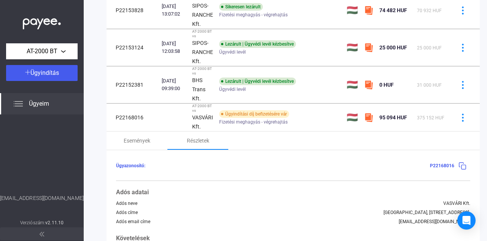  What do you see at coordinates (429, 85) in the screenshot?
I see `span: 31 000 HUF` at bounding box center [429, 85].